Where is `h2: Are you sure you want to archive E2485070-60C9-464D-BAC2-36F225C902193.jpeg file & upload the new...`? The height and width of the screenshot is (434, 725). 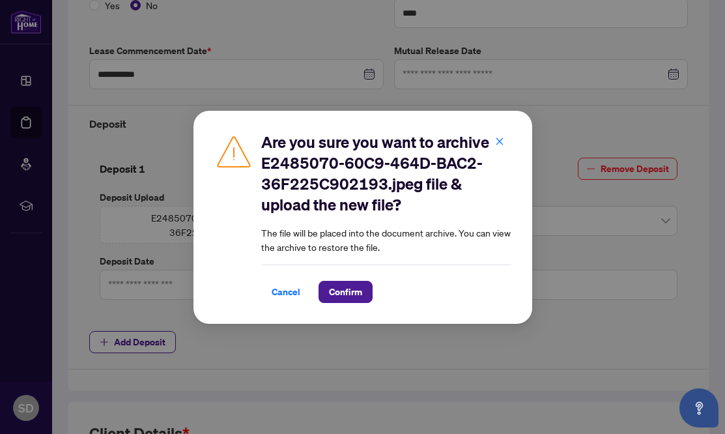
h2: Are you sure you want to archive E2485070-60C9-464D-BAC2-36F225C902193.jpeg file & upload the new... is located at coordinates (386, 173).